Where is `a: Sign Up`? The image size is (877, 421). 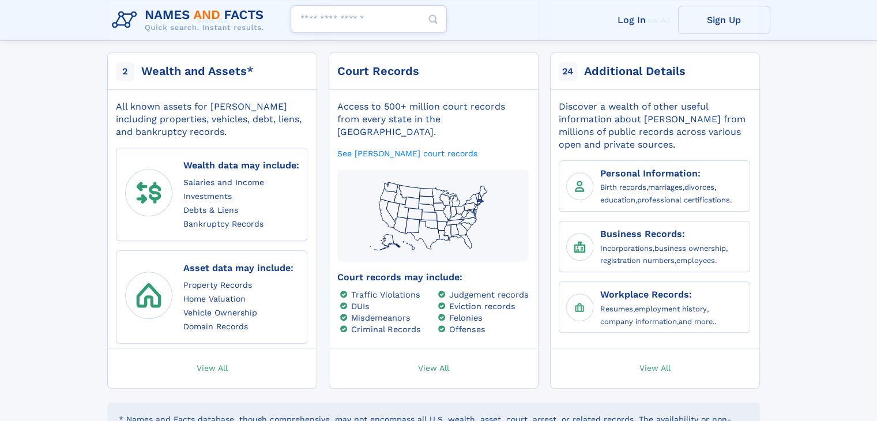 a: Sign Up is located at coordinates (725, 20).